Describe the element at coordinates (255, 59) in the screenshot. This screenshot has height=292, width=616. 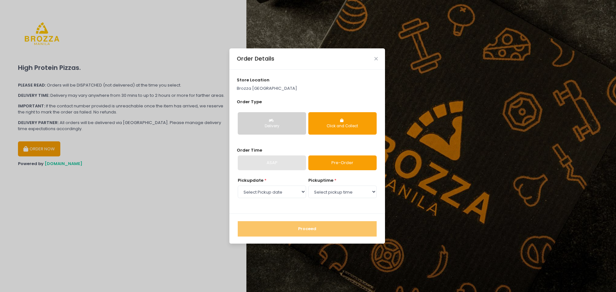
I see `div: Order Details` at that location.